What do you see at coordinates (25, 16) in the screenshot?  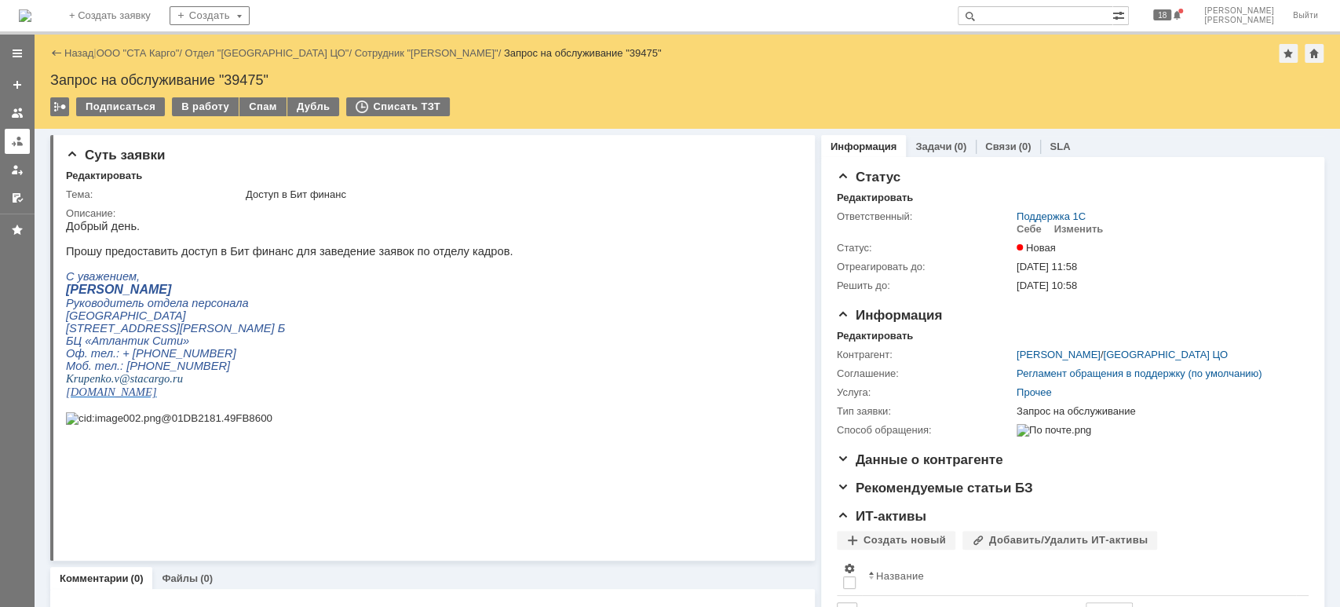 I see `img: logo` at bounding box center [25, 16].